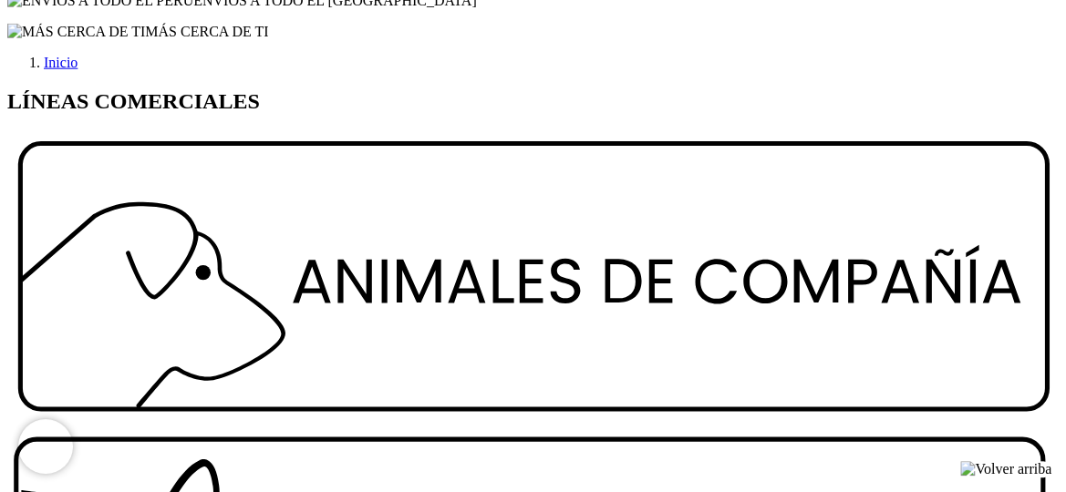 This screenshot has width=1066, height=492. I want to click on img: Volver arriba, so click(1006, 470).